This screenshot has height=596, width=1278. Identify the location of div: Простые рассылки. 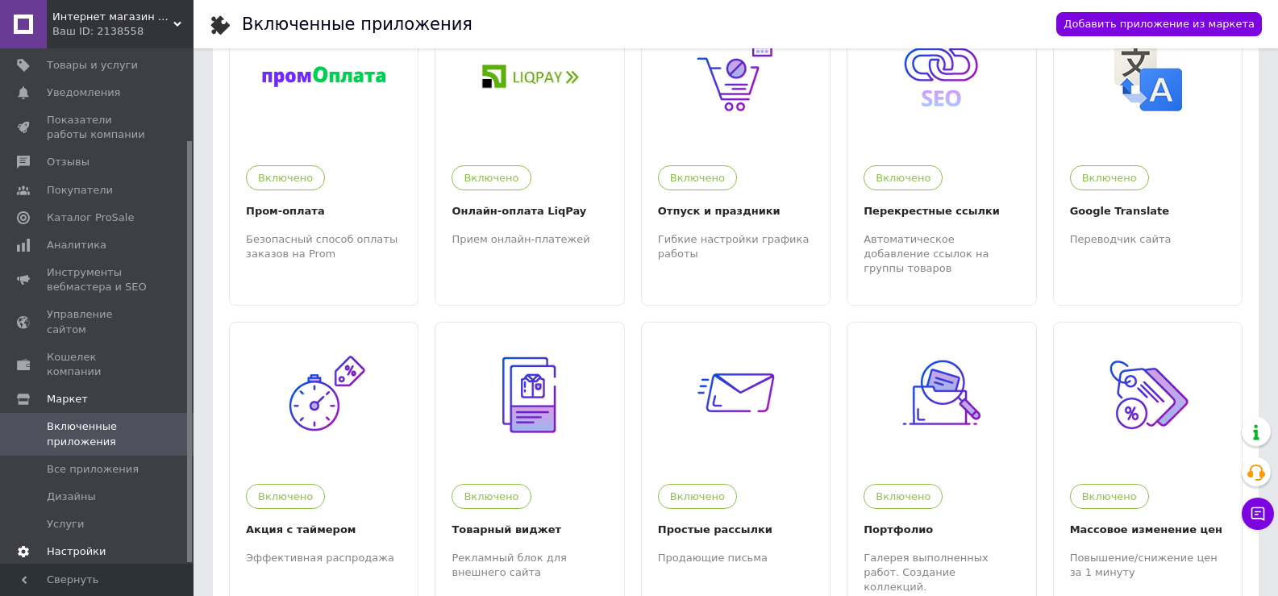
(735, 530).